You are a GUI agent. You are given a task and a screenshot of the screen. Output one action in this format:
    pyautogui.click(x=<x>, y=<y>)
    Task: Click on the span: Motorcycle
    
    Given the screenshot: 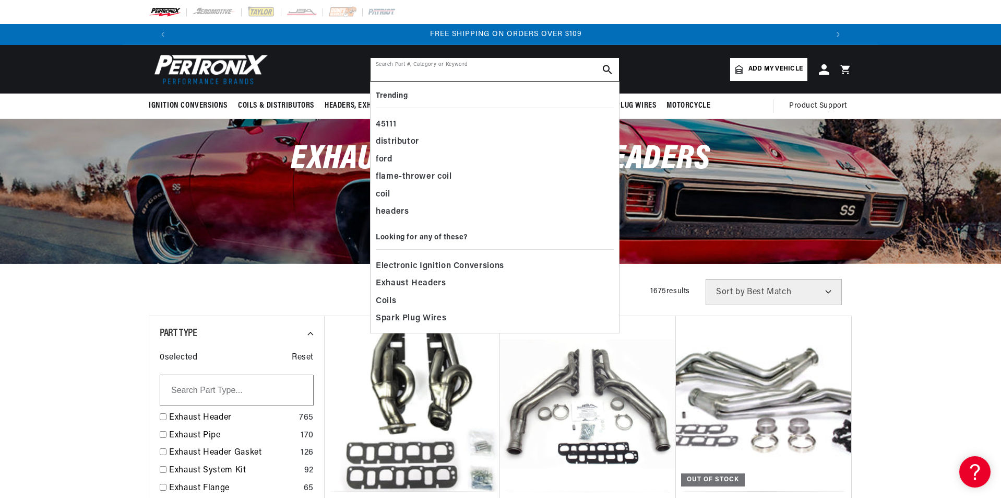 What is the action you would take?
    pyautogui.click(x=689, y=105)
    